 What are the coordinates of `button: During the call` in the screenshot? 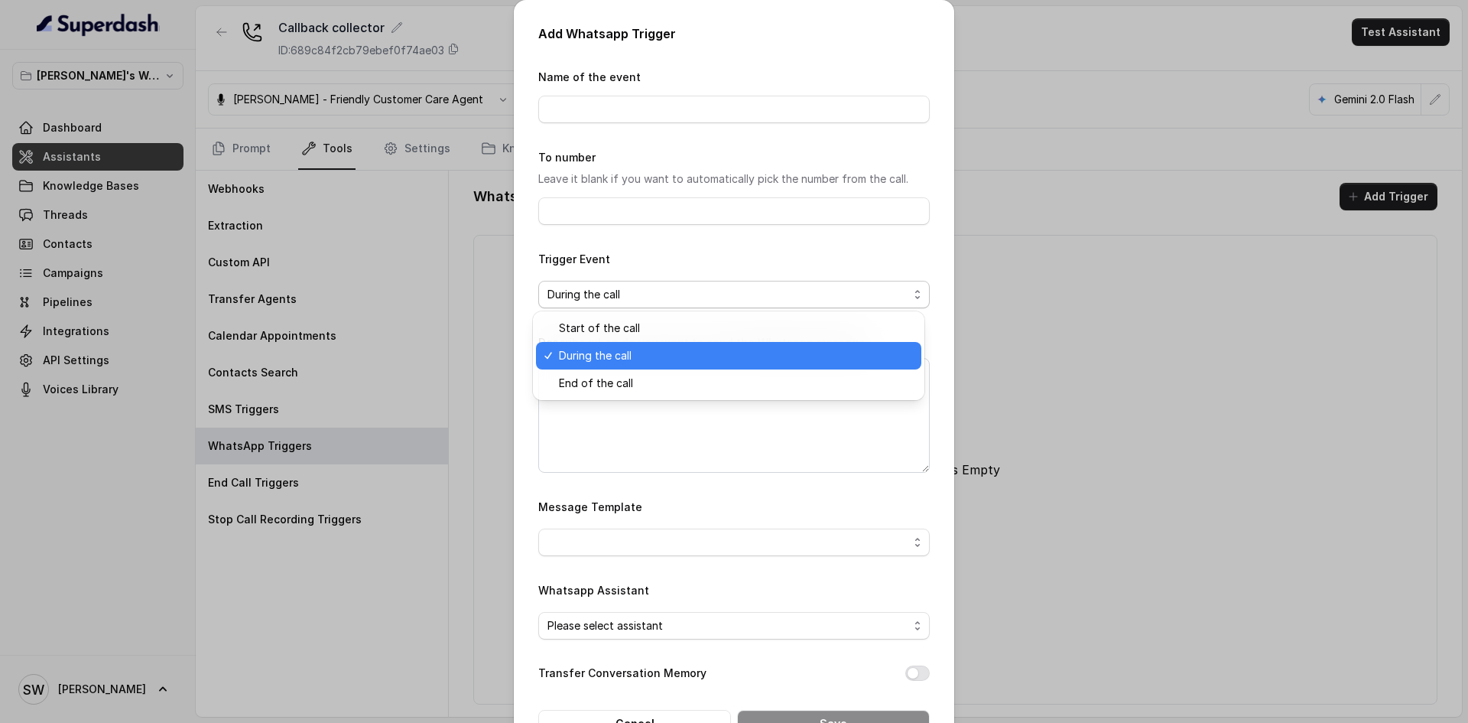 It's located at (734, 294).